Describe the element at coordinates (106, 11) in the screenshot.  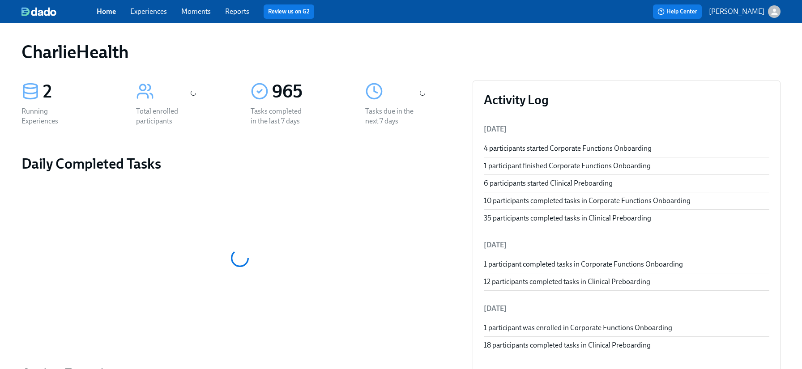
I see `a: Home` at that location.